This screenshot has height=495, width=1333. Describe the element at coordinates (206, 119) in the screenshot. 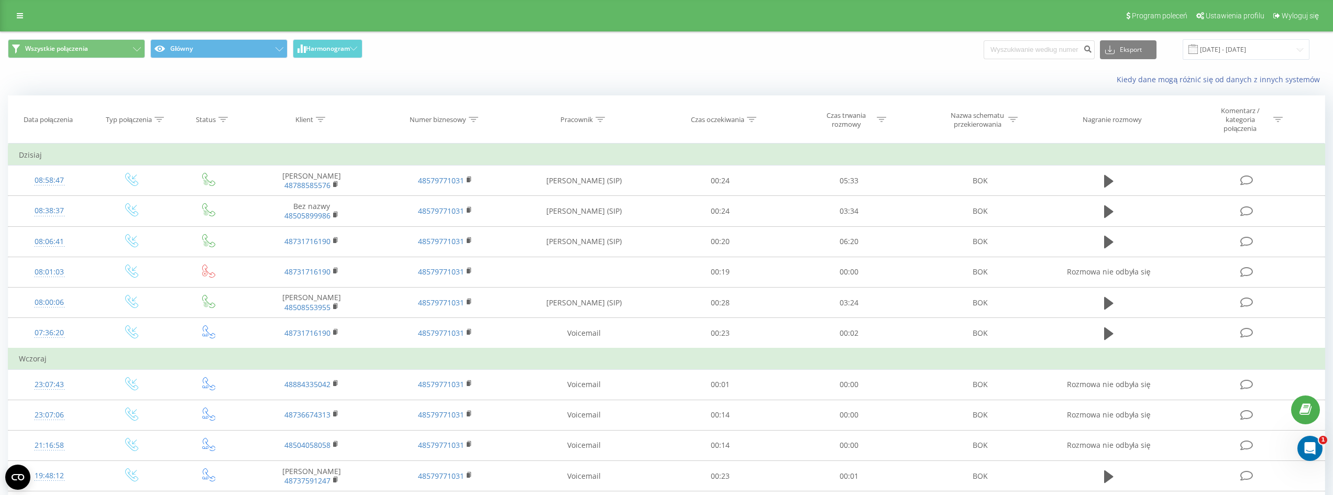

I see `div: Status` at that location.